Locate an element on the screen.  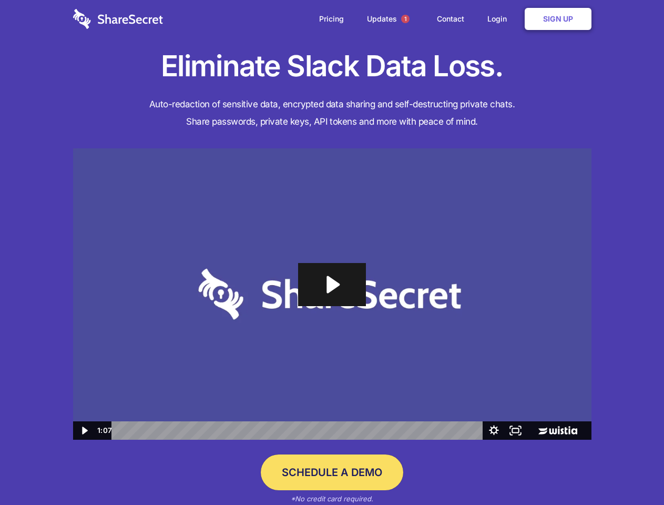
h1: Eliminate Slack Data Loss. is located at coordinates (332, 66).